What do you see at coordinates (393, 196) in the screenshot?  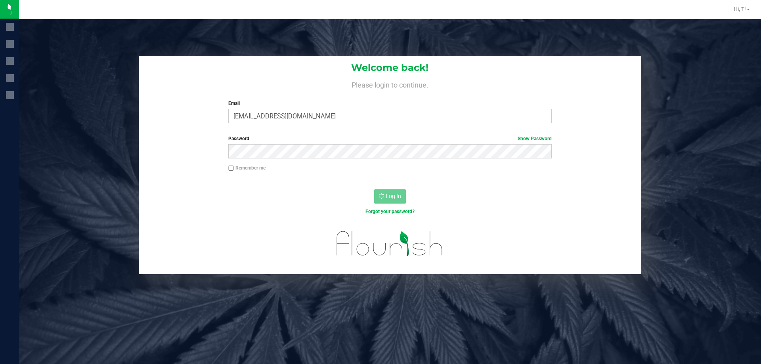 I see `span: Log In` at bounding box center [393, 196].